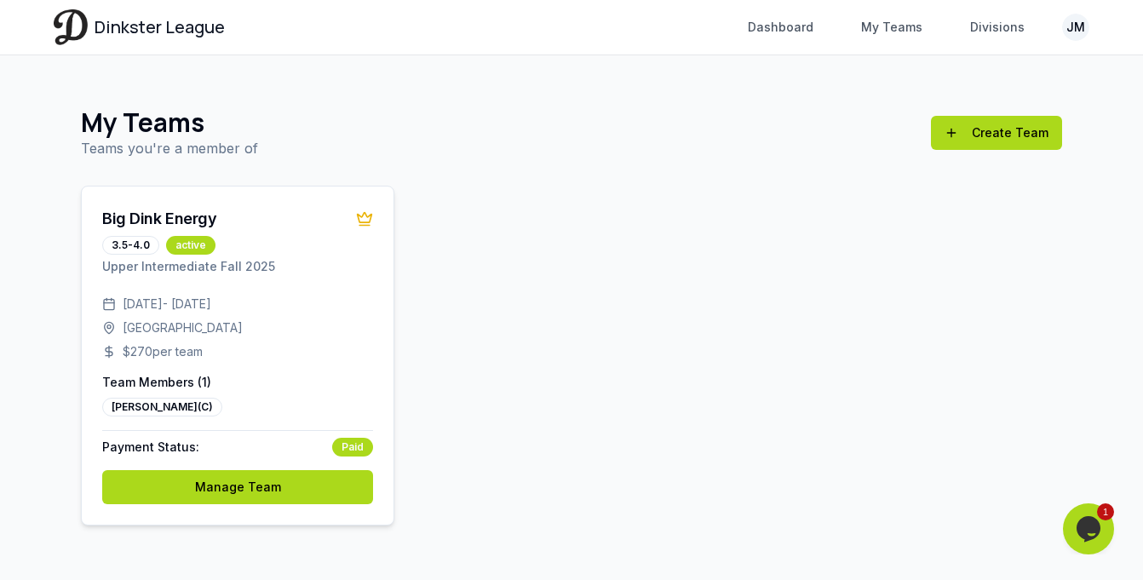  Describe the element at coordinates (1076, 27) in the screenshot. I see `span: JM` at that location.